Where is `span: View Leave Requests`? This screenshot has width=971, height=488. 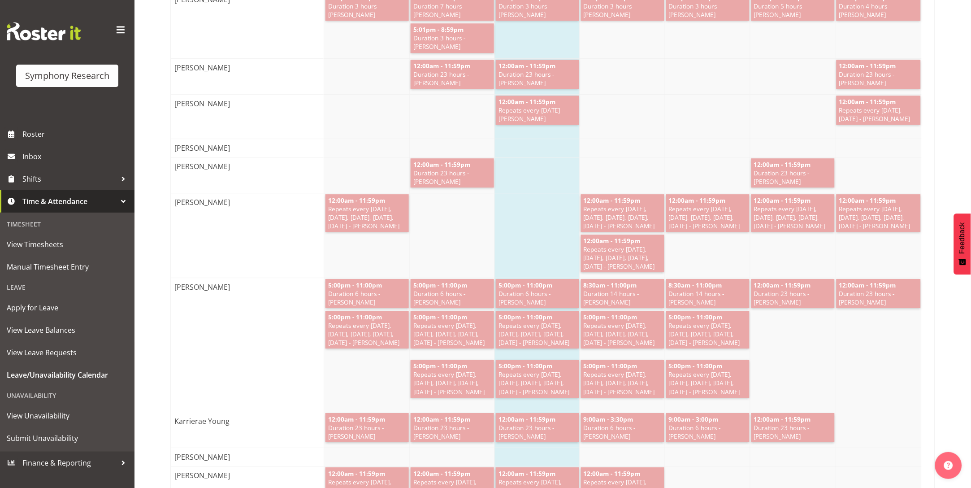
span: View Leave Requests is located at coordinates (67, 353).